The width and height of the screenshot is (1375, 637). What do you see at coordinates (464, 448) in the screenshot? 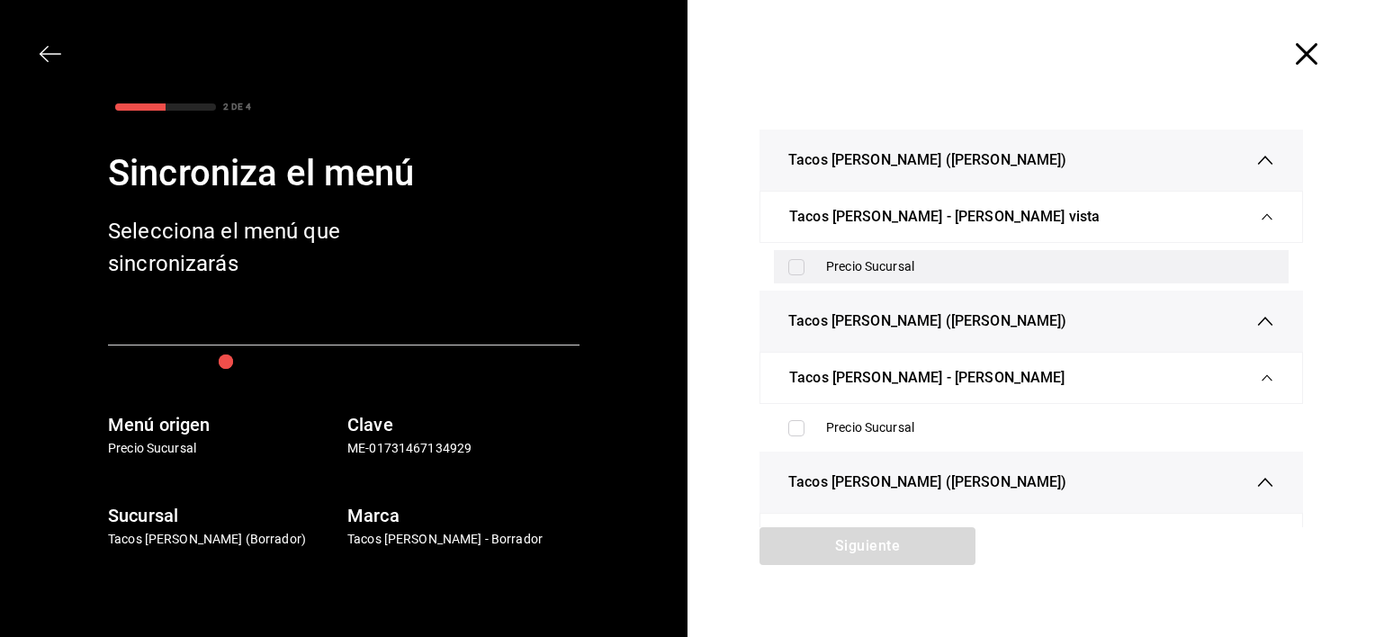
I see `p: ME-01731467134929` at bounding box center [464, 448].